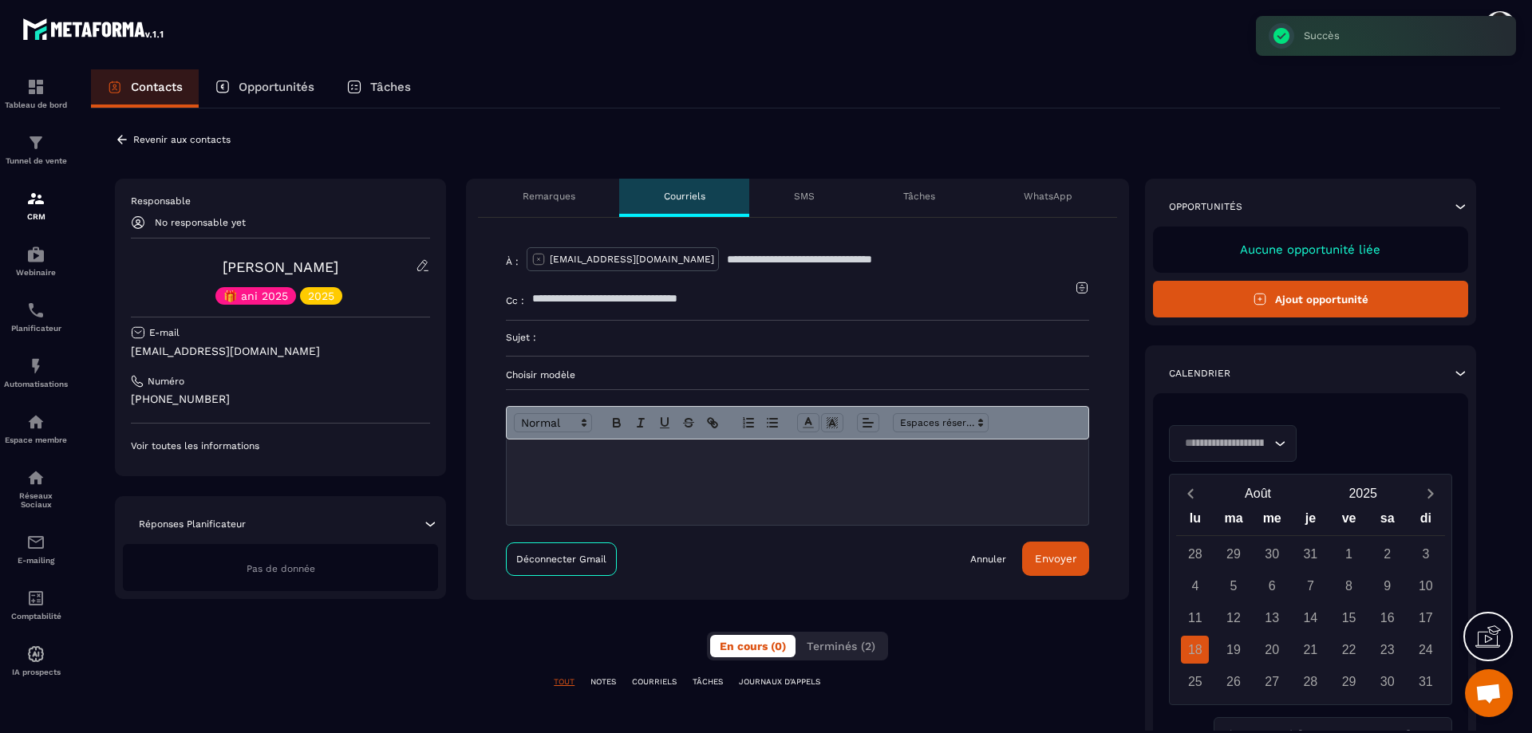 The image size is (1532, 733). What do you see at coordinates (182, 140) in the screenshot?
I see `p: Revenir aux contacts` at bounding box center [182, 140].